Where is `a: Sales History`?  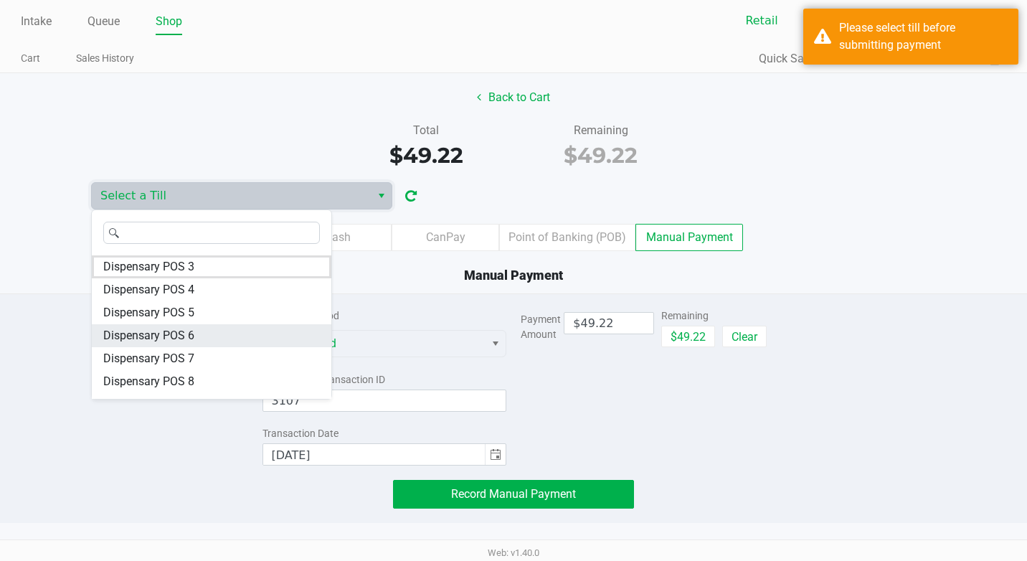
a: Sales History is located at coordinates (105, 58).